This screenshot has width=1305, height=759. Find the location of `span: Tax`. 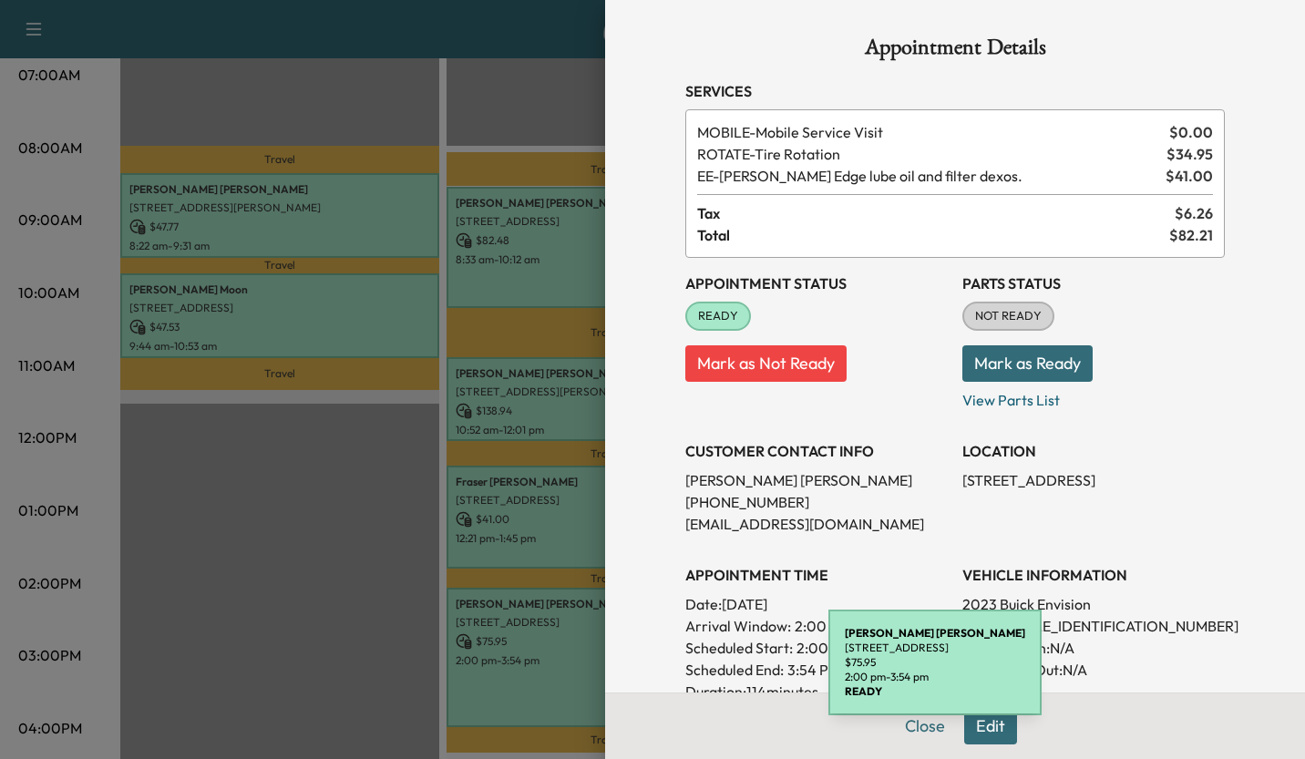

span: Tax is located at coordinates (936, 213).